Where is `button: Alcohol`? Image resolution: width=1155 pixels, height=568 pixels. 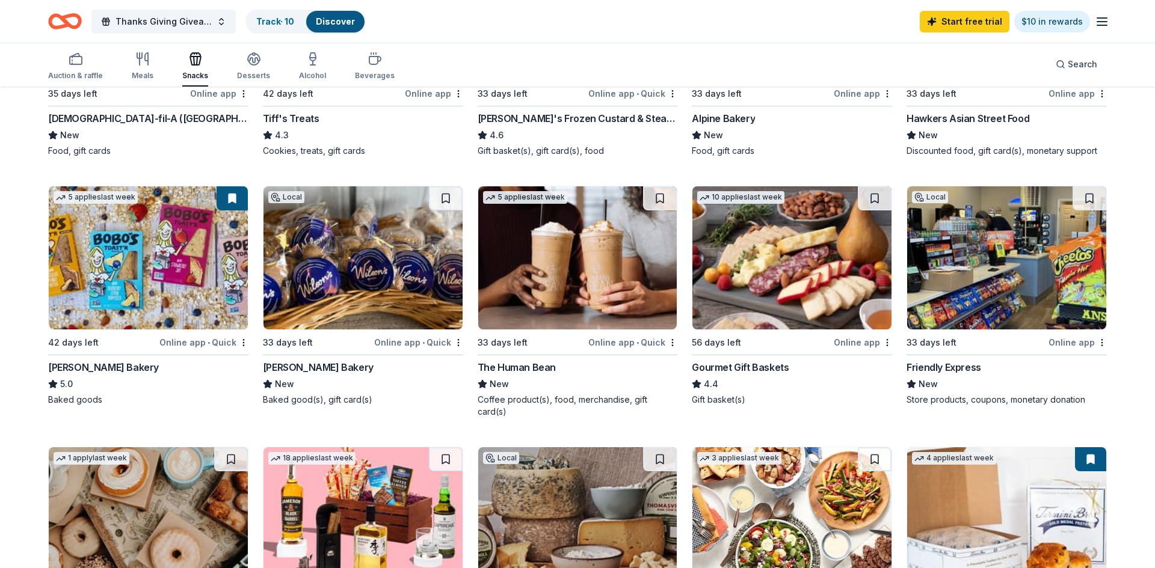
button: Alcohol is located at coordinates (312, 67).